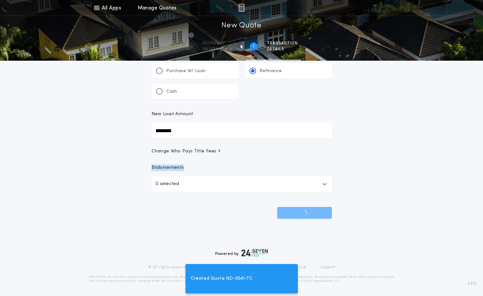 The image size is (483, 296). What do you see at coordinates (171, 92) in the screenshot?
I see `p: Cash` at bounding box center [171, 92].